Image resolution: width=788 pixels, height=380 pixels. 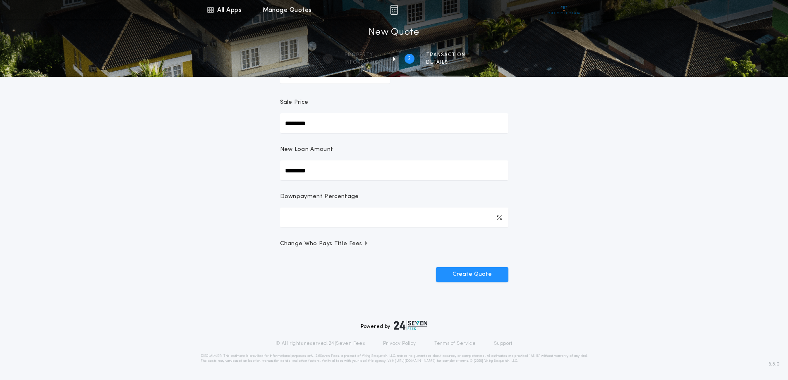 What do you see at coordinates (324, 244) in the screenshot?
I see `span: Change Who Pays Title Fees` at bounding box center [324, 244].